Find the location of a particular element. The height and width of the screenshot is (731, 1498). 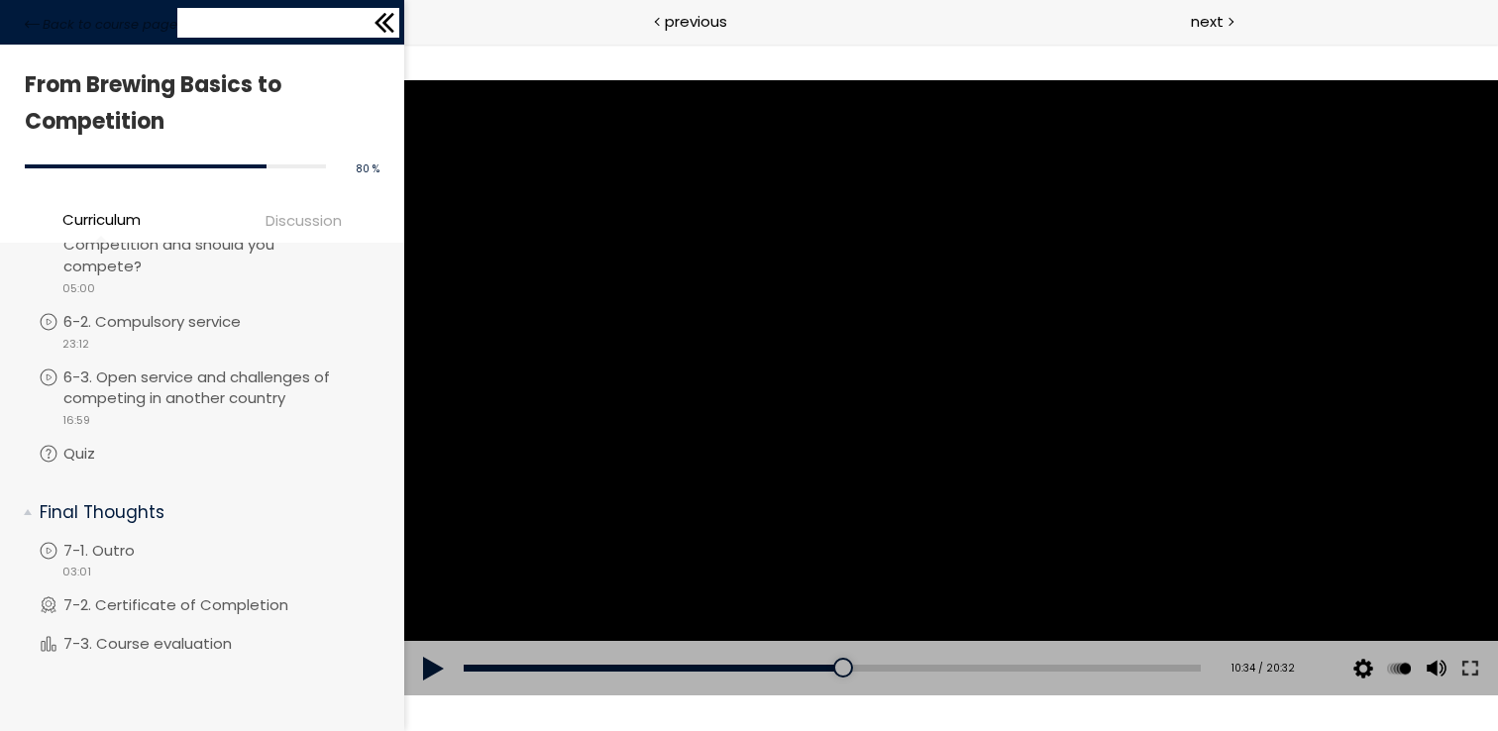

h1: From Brewing Basics to Competition is located at coordinates (197, 103).